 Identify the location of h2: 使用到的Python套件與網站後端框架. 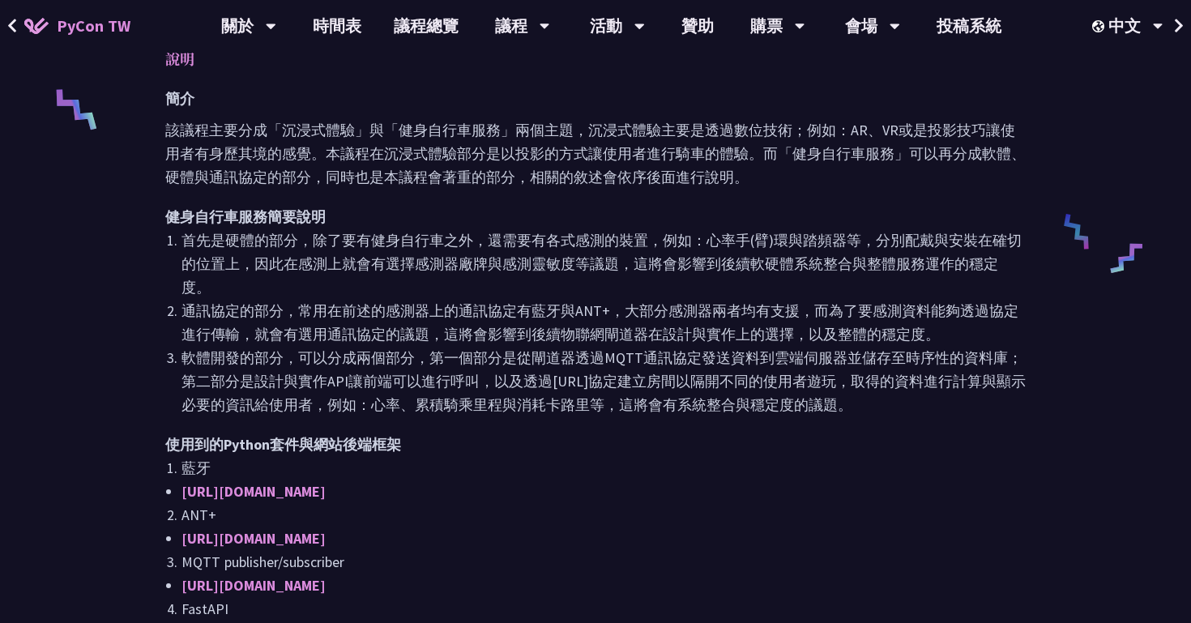
(596, 444).